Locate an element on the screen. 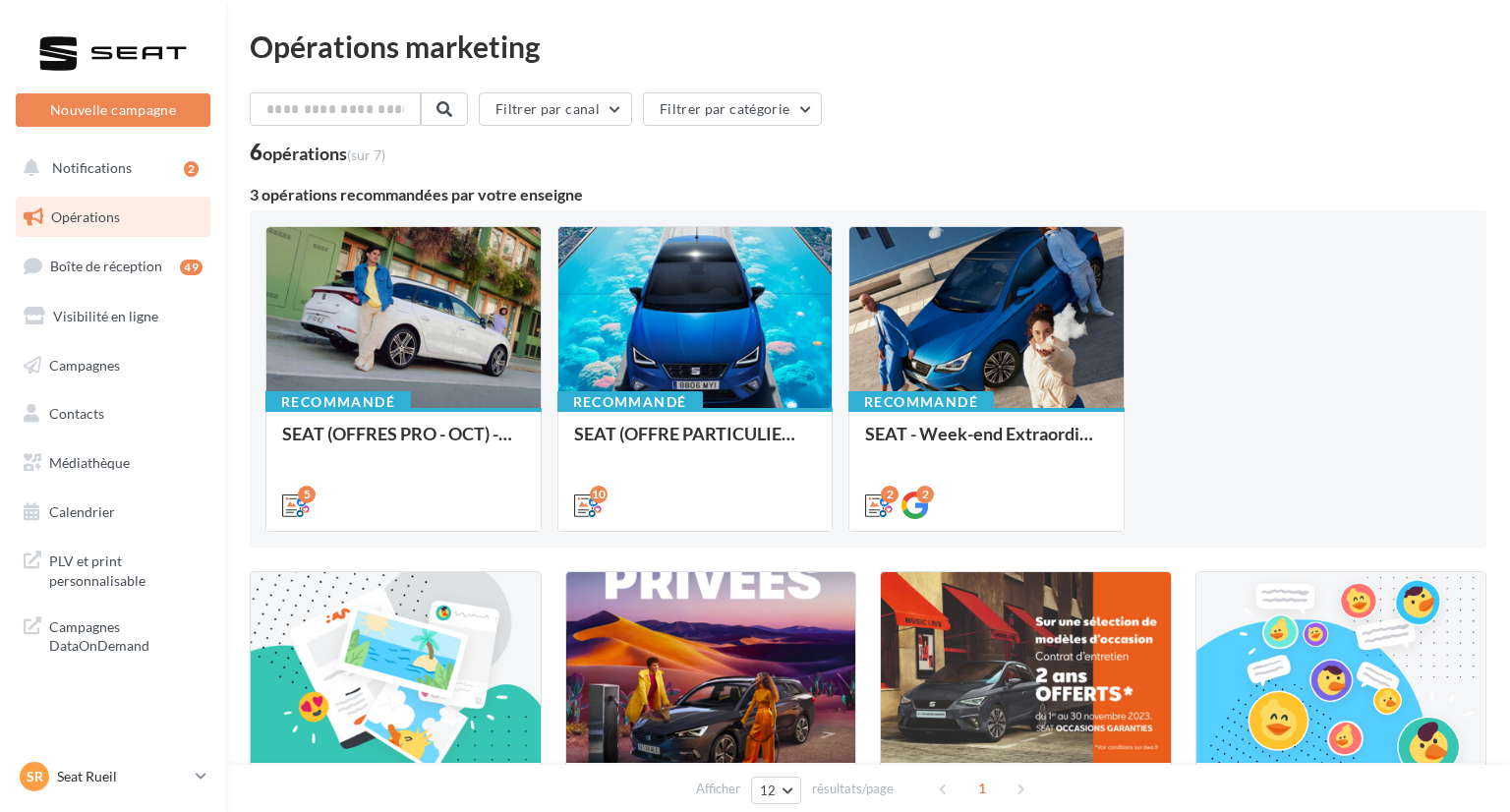 This screenshot has width=1510, height=812. span: Notifications is located at coordinates (92, 168).